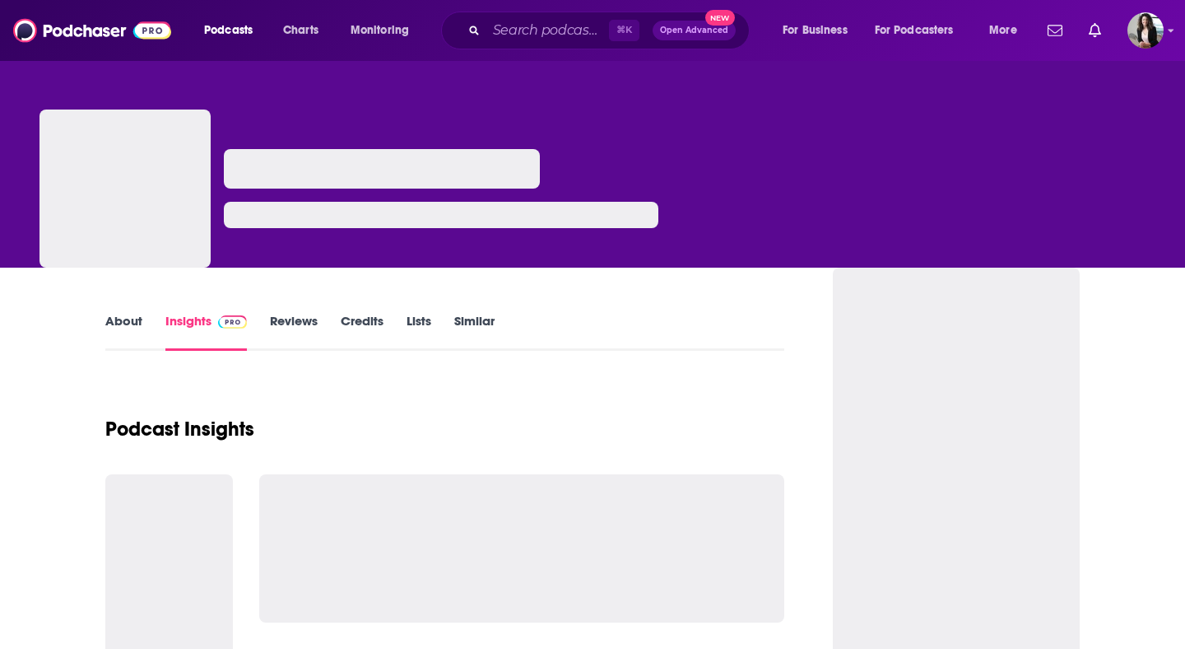 The height and width of the screenshot is (649, 1185). Describe the element at coordinates (720, 17) in the screenshot. I see `span: New` at that location.